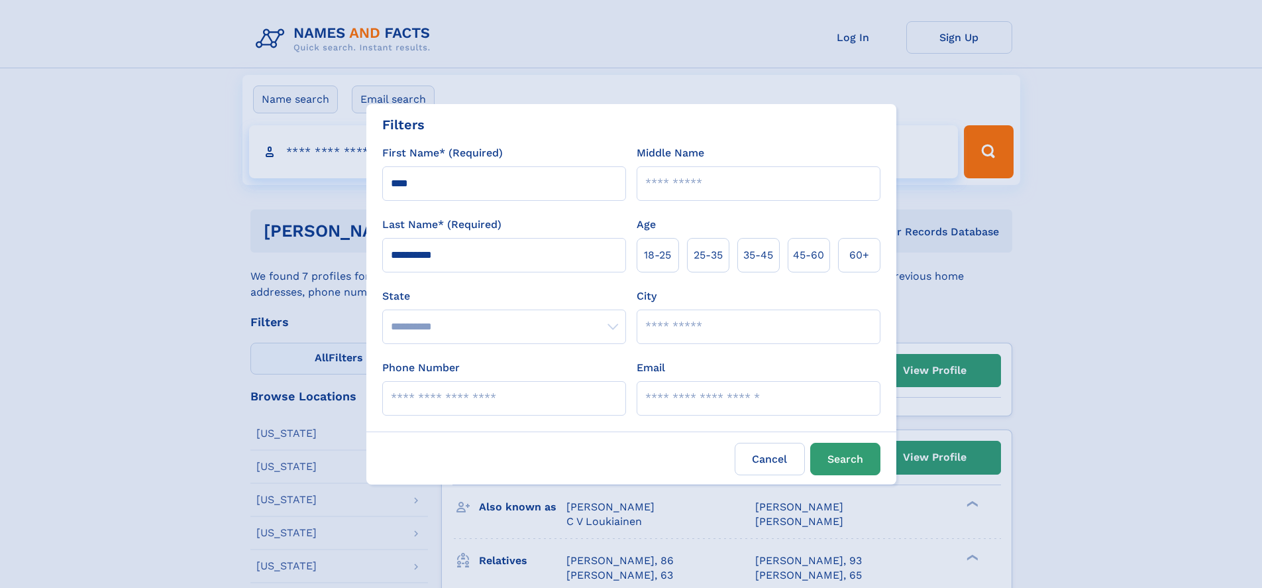 This screenshot has height=588, width=1262. What do you see at coordinates (504, 296) in the screenshot?
I see `label: State` at bounding box center [504, 296].